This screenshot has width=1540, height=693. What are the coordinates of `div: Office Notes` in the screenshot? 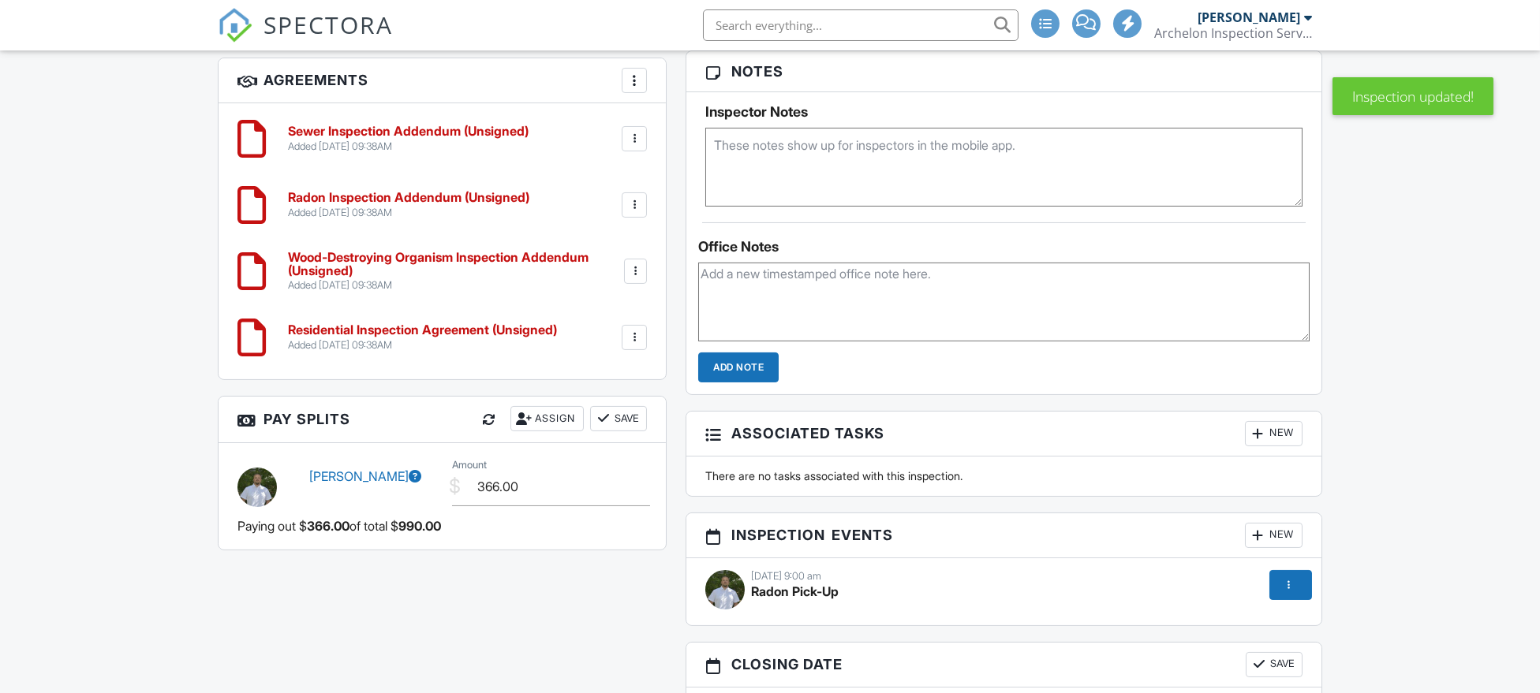 It's located at (1003, 247).